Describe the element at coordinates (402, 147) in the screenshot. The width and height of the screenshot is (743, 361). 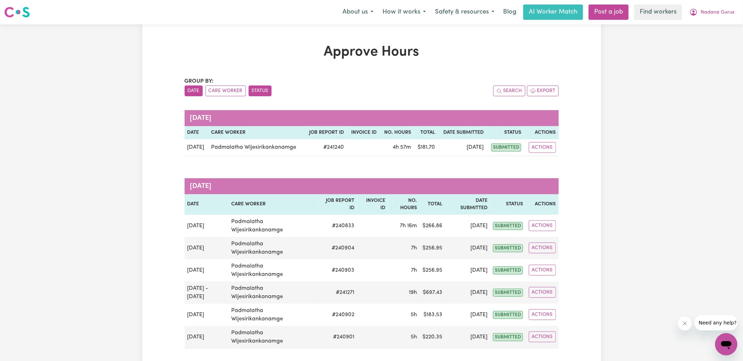
I see `span: 4 hours 57 minutes` at that location.